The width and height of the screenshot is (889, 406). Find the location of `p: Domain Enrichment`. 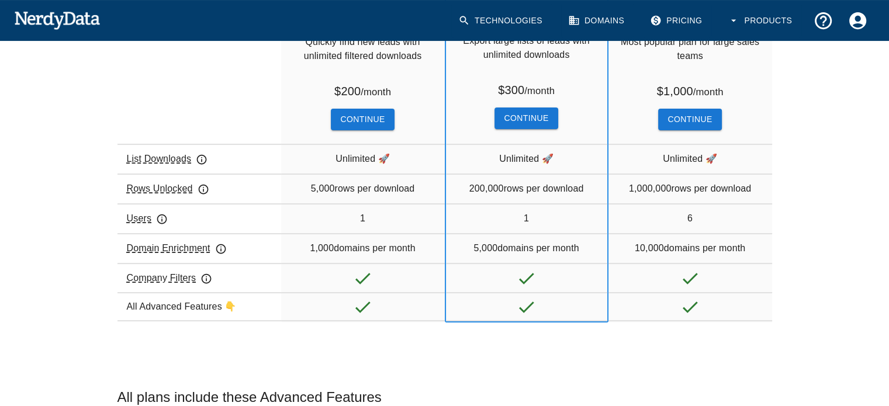

p: Domain Enrichment is located at coordinates (177, 248).